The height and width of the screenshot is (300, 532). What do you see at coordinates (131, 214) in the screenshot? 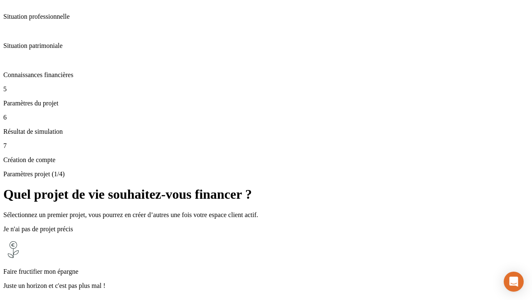
I see `span: Sélectionnez un premier projet, vous pourrez en créer d’autres une fois votre espace client actif.` at bounding box center [131, 214].